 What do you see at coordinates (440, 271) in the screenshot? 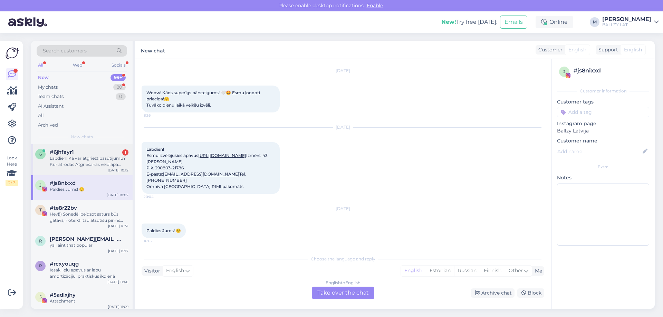
I see `div: Estonian` at bounding box center [440, 271].